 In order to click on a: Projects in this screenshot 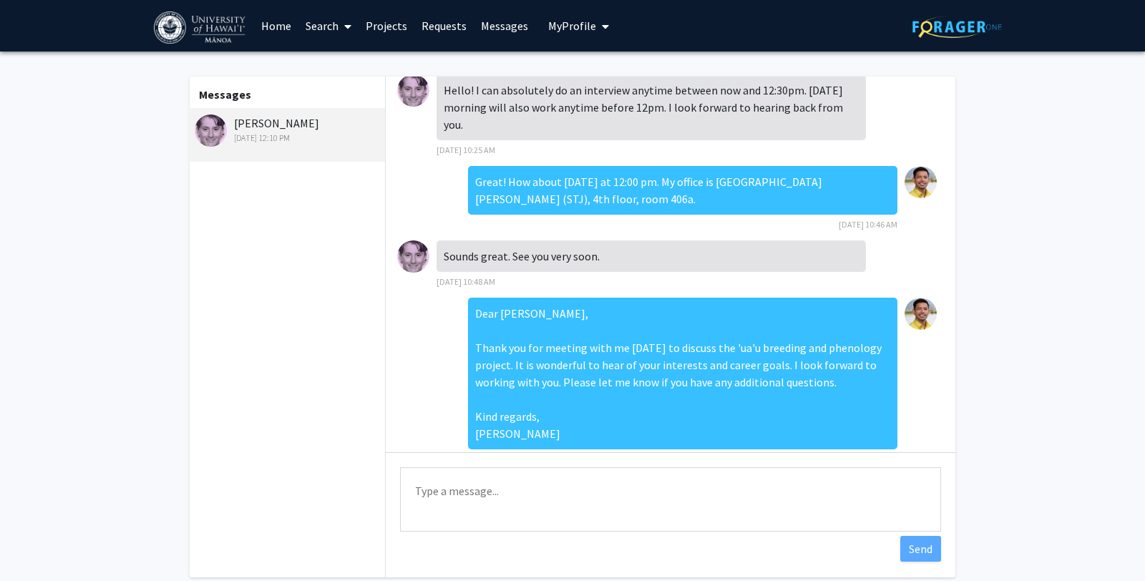, I will do `click(386, 26)`.